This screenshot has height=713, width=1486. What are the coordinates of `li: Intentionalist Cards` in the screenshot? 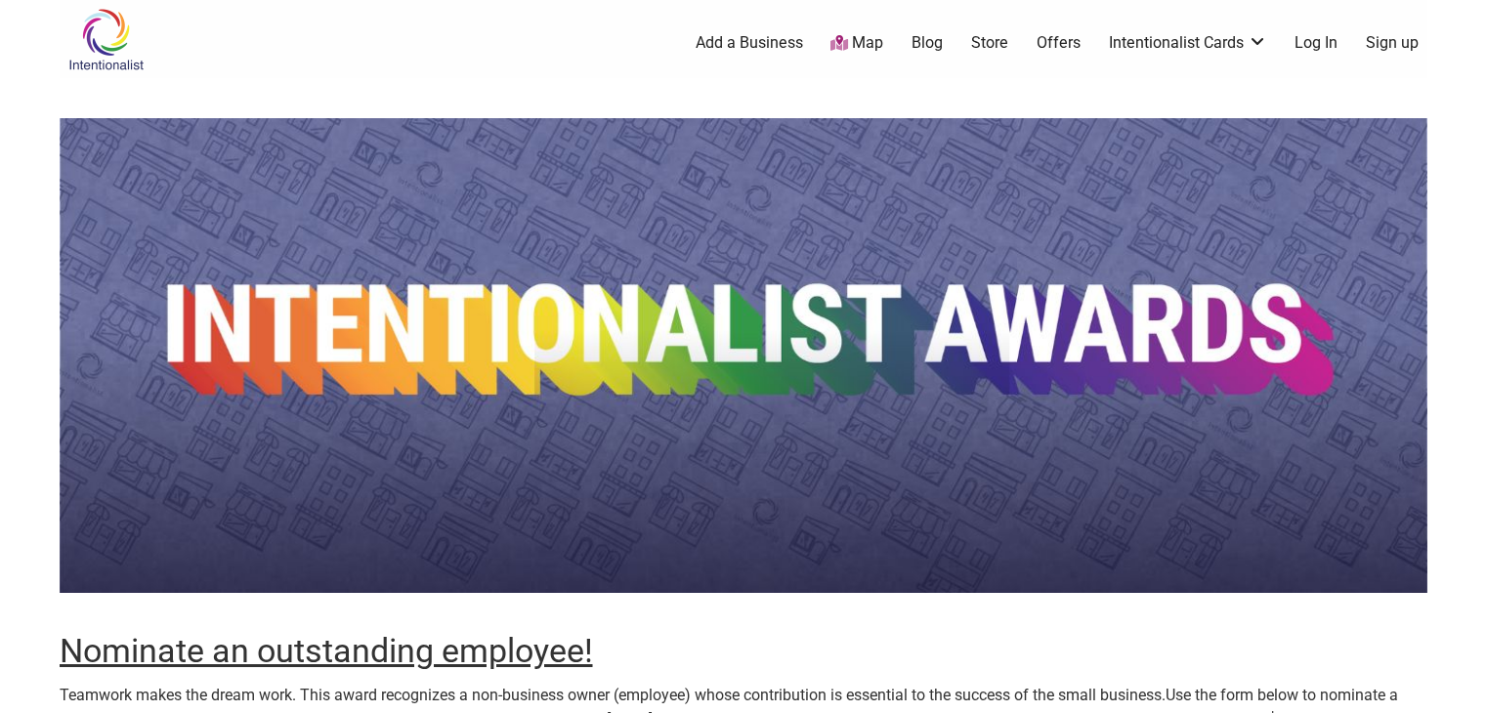 It's located at (1188, 43).